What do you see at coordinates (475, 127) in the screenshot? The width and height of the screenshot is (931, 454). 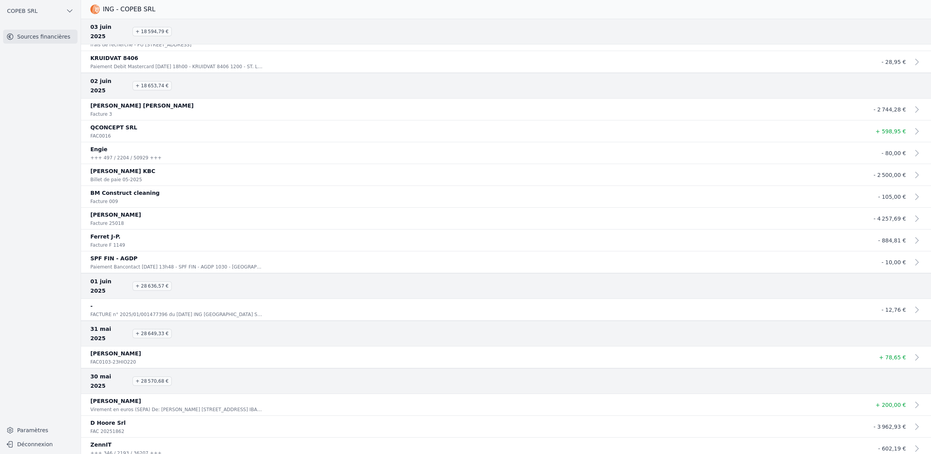 I see `p: QCONCEPT SRL` at bounding box center [475, 127].